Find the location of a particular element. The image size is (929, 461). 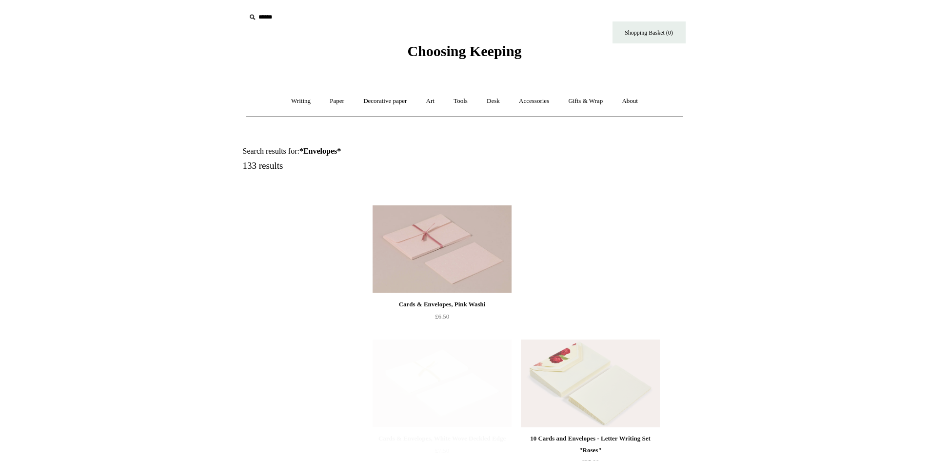

img: Cards & Envelopes, White Wove Deckled Edge is located at coordinates (442, 383).